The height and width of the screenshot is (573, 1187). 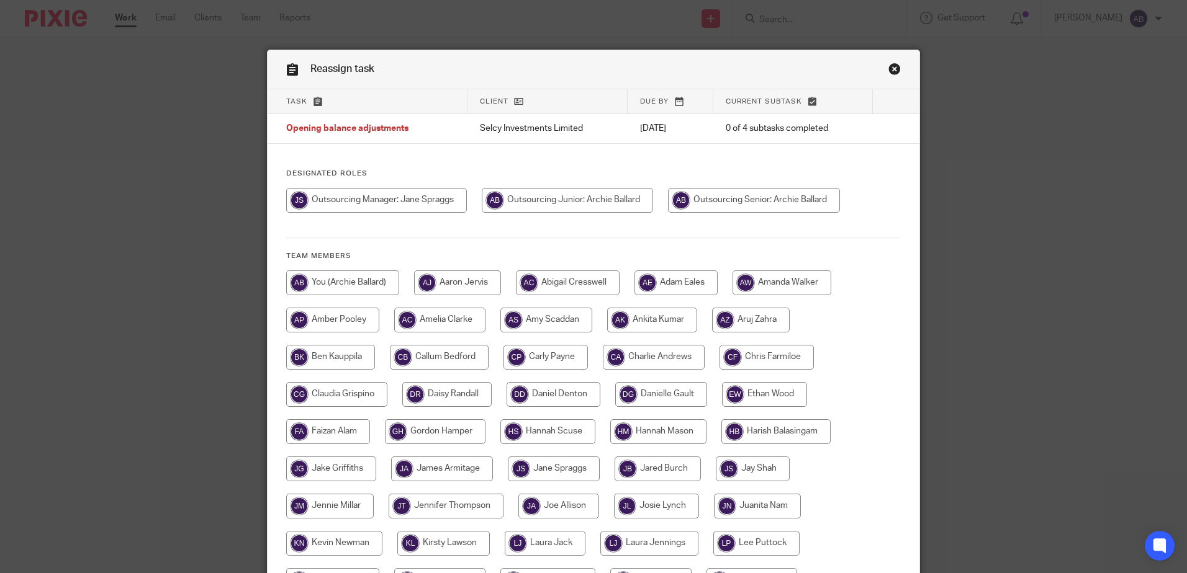 I want to click on td: 0 of 4 subtasks completed, so click(x=793, y=129).